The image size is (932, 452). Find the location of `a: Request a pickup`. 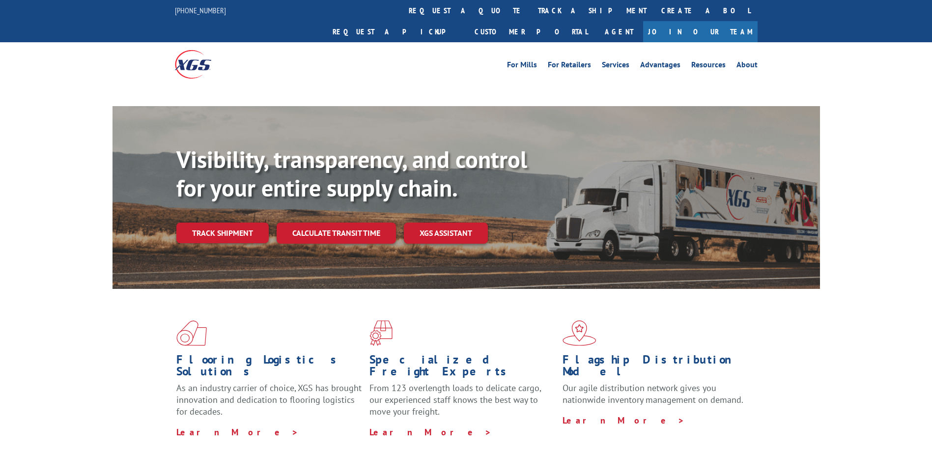

a: Request a pickup is located at coordinates (396, 31).